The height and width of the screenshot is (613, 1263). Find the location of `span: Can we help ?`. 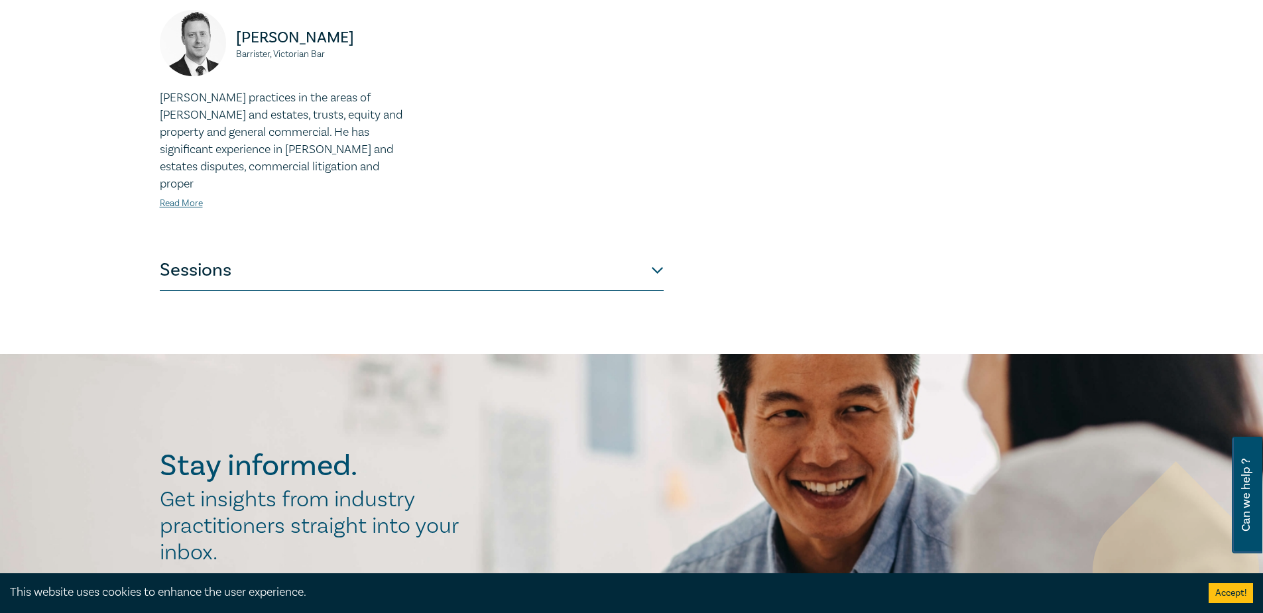

span: Can we help ? is located at coordinates (1246, 495).